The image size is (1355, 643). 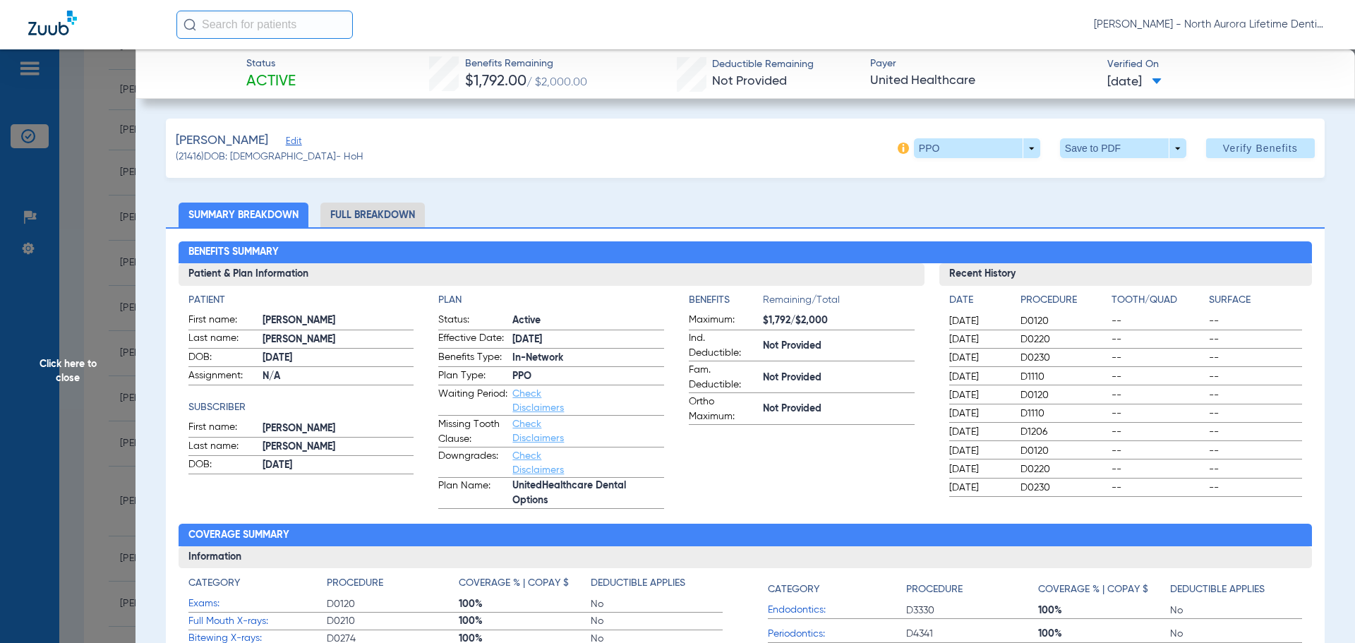 I want to click on app-breakdown-title: Plan, so click(x=551, y=300).